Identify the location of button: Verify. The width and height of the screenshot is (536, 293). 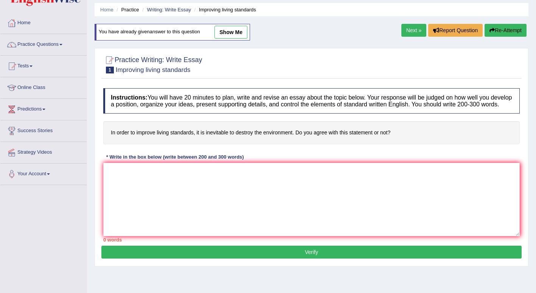
(311, 252).